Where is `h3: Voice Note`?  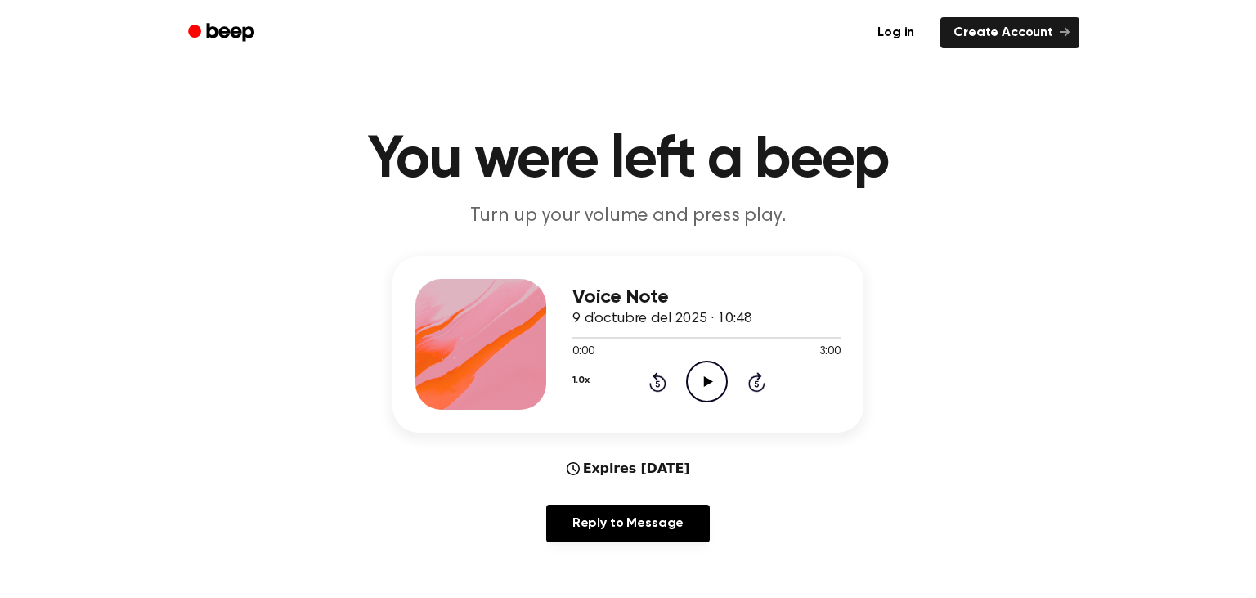
h3: Voice Note is located at coordinates (706, 297).